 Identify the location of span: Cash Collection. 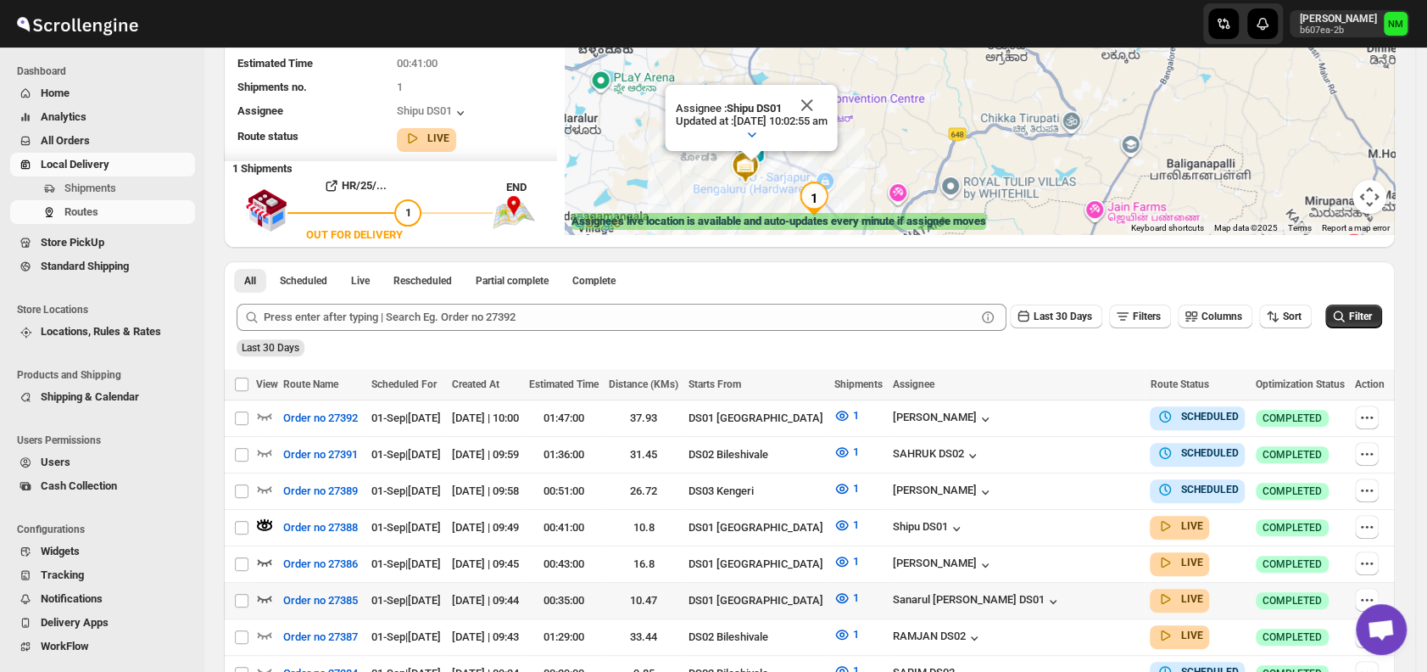
(79, 485).